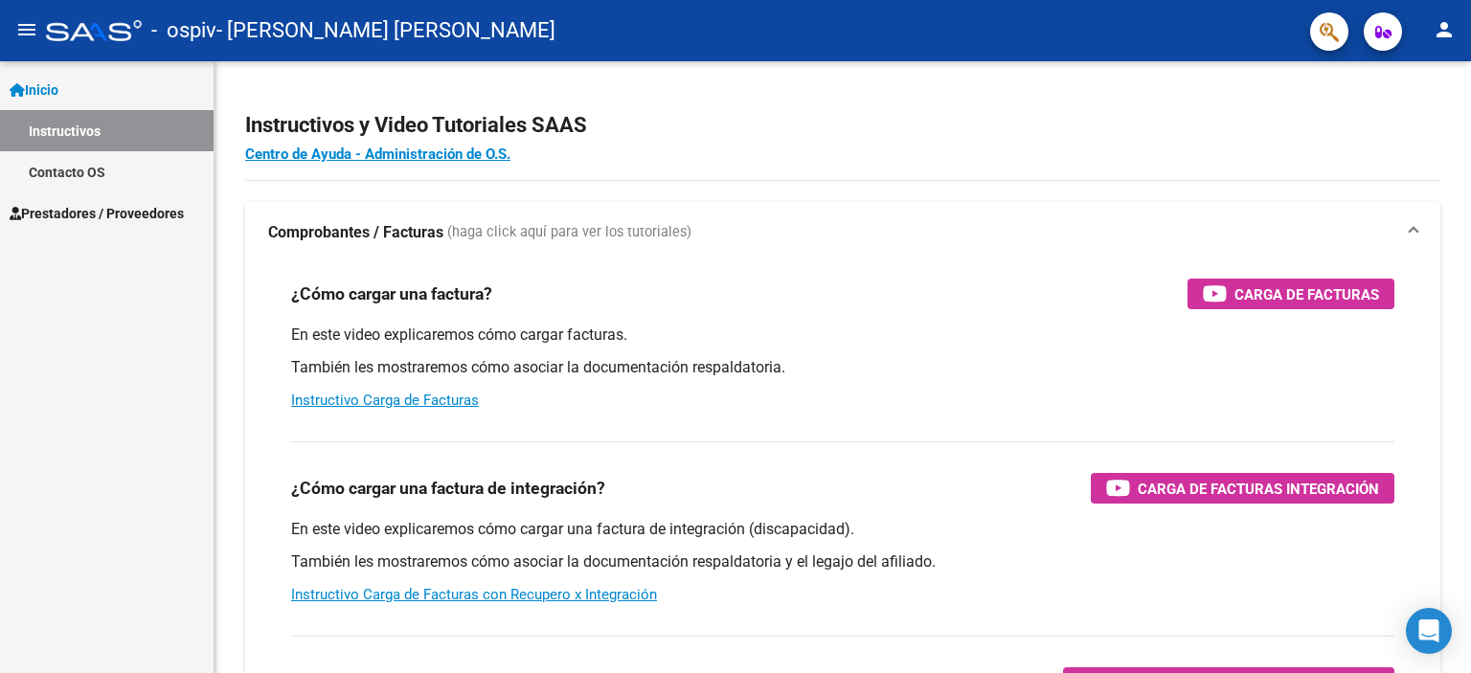 The image size is (1471, 673). I want to click on a: Instructivo Carga de Facturas con Recupero x Integración, so click(474, 595).